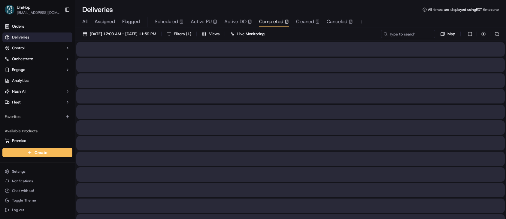 The image size is (506, 219). I want to click on span: Control, so click(18, 48).